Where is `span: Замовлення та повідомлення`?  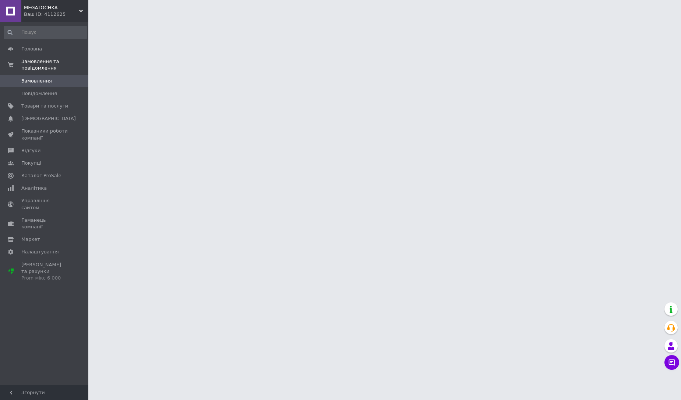
span: Замовлення та повідомлення is located at coordinates (55, 65).